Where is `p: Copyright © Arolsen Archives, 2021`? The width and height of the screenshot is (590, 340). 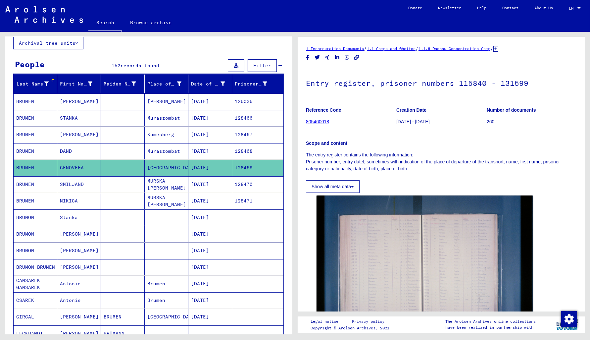 p: Copyright © Arolsen Archives, 2021 is located at coordinates (351, 328).